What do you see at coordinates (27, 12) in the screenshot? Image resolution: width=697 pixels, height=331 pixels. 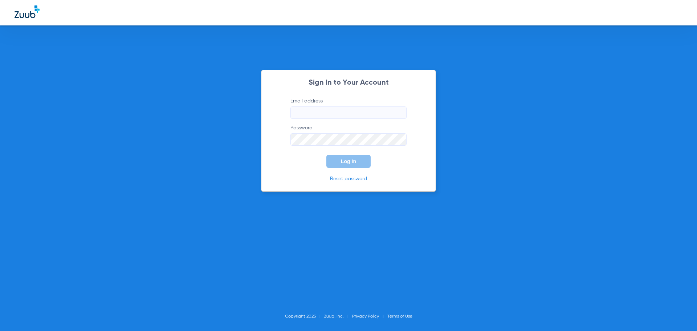 I see `img: Zuub Logo` at bounding box center [27, 12].